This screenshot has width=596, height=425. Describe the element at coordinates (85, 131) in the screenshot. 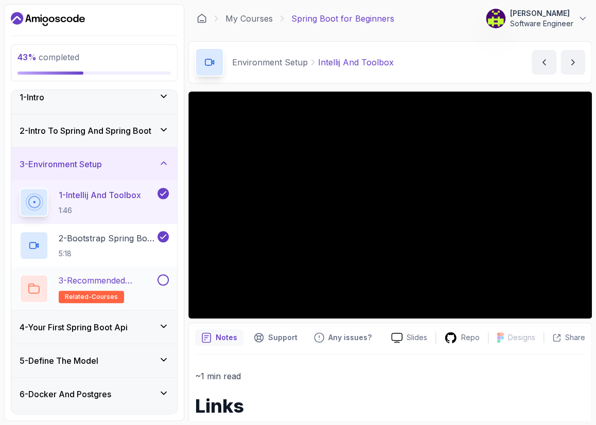

I see `h3: 2 - Intro To Spring And Spring Boot` at that location.